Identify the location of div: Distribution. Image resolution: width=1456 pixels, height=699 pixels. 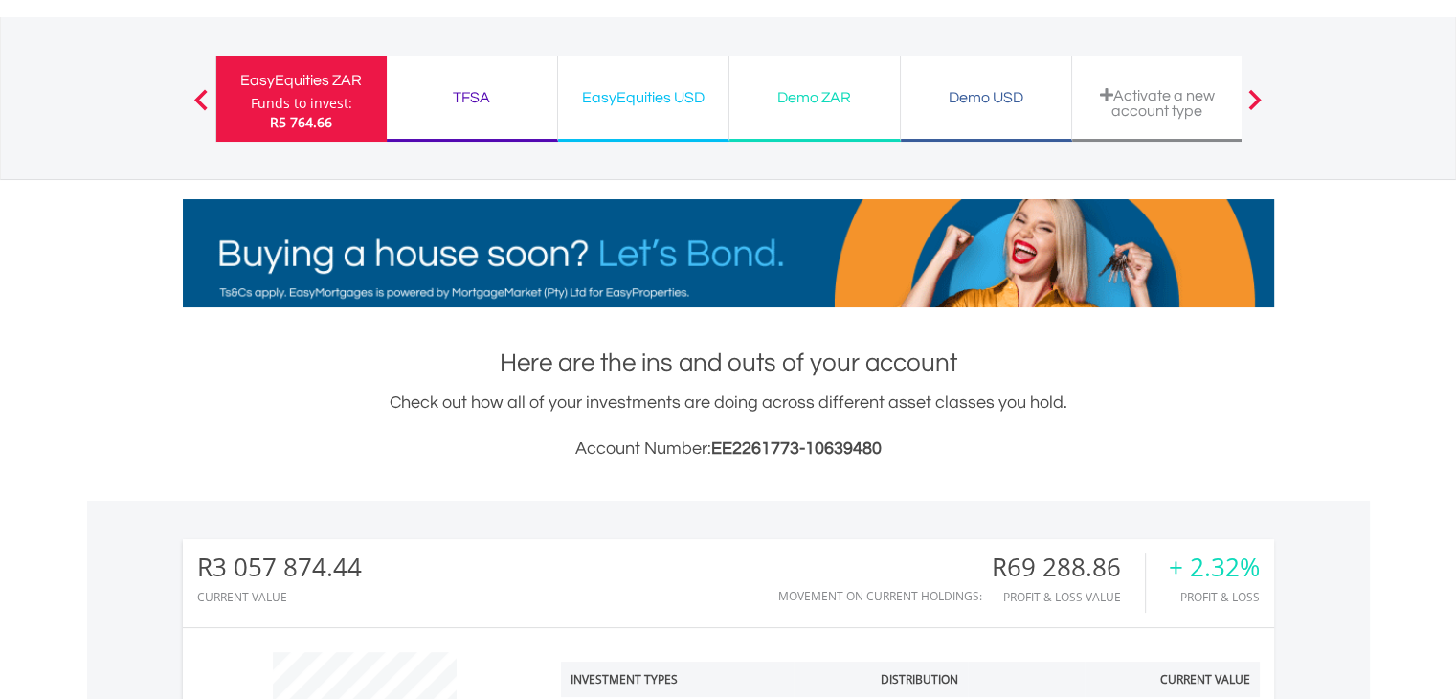
(919, 679).